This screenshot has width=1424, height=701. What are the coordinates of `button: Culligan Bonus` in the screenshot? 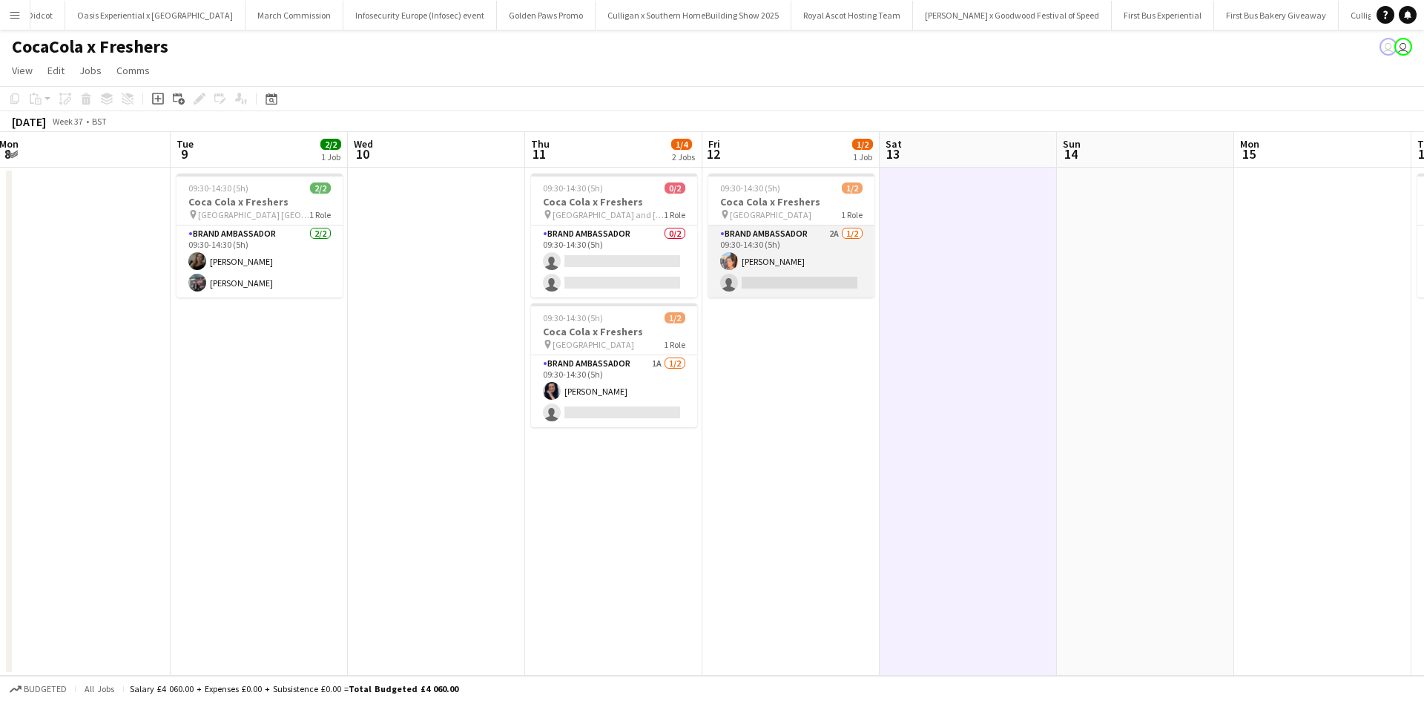 It's located at (1379, 15).